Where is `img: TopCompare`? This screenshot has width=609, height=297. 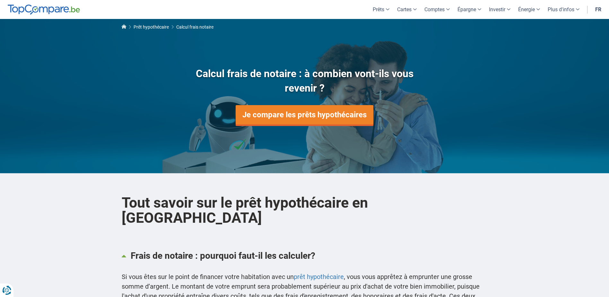 img: TopCompare is located at coordinates (44, 10).